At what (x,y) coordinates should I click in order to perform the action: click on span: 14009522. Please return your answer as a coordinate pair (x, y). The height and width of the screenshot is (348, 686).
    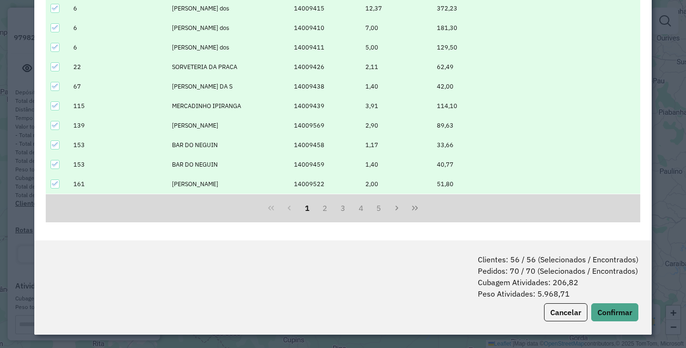
    Looking at the image, I should click on (309, 184).